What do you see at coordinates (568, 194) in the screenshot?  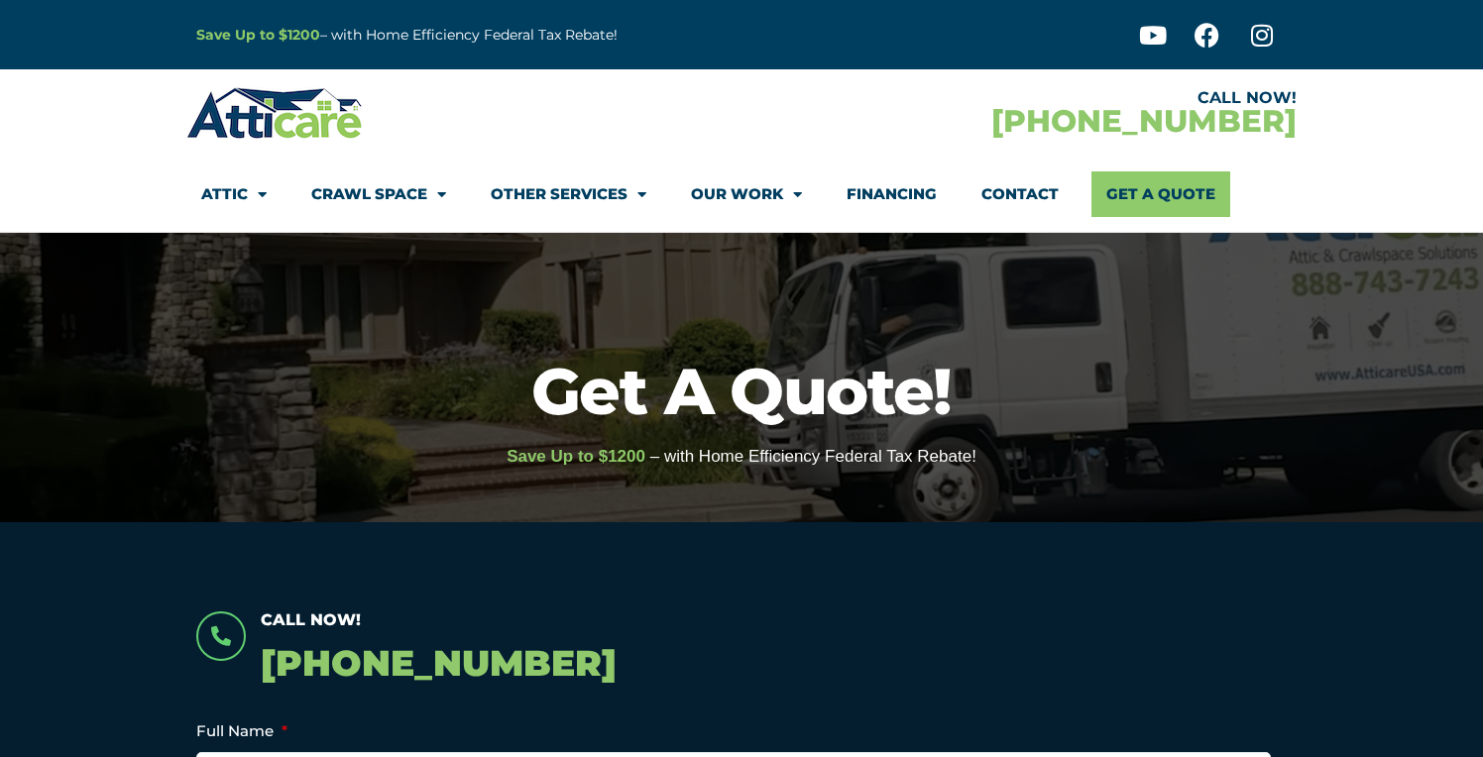 I see `a: Other Services` at bounding box center [568, 194].